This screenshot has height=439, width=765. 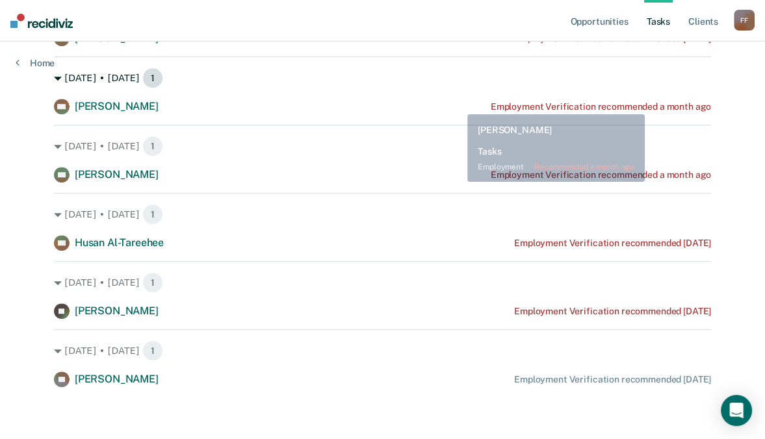 What do you see at coordinates (744, 20) in the screenshot?
I see `div: F F` at bounding box center [744, 20].